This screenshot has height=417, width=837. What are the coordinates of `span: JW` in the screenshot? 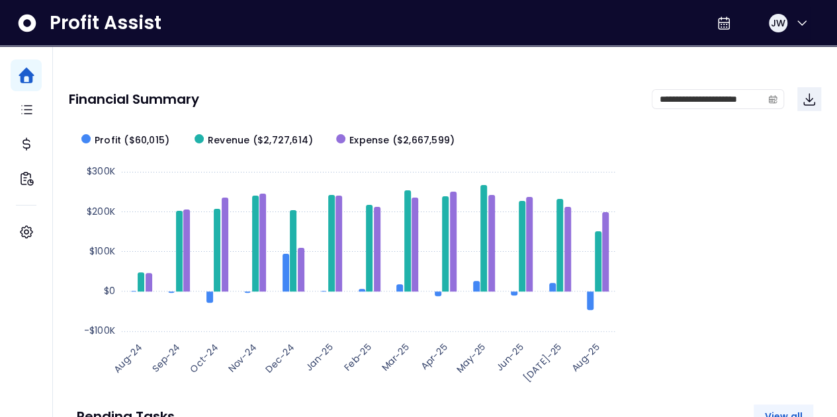 It's located at (778, 23).